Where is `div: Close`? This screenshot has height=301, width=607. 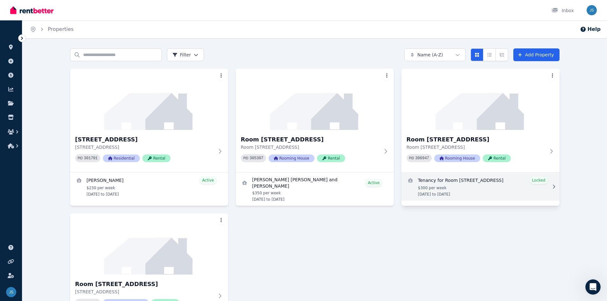 div: Close is located at coordinates (209, 8).